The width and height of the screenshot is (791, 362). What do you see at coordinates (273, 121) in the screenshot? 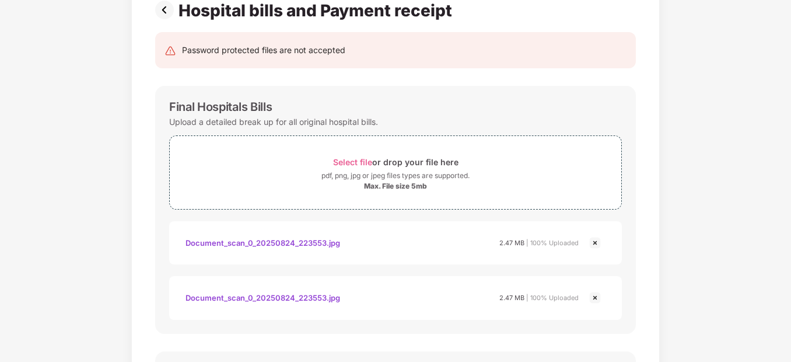
I see `div: Upload a detailed break up for all original hospital bills.` at bounding box center [273, 121].